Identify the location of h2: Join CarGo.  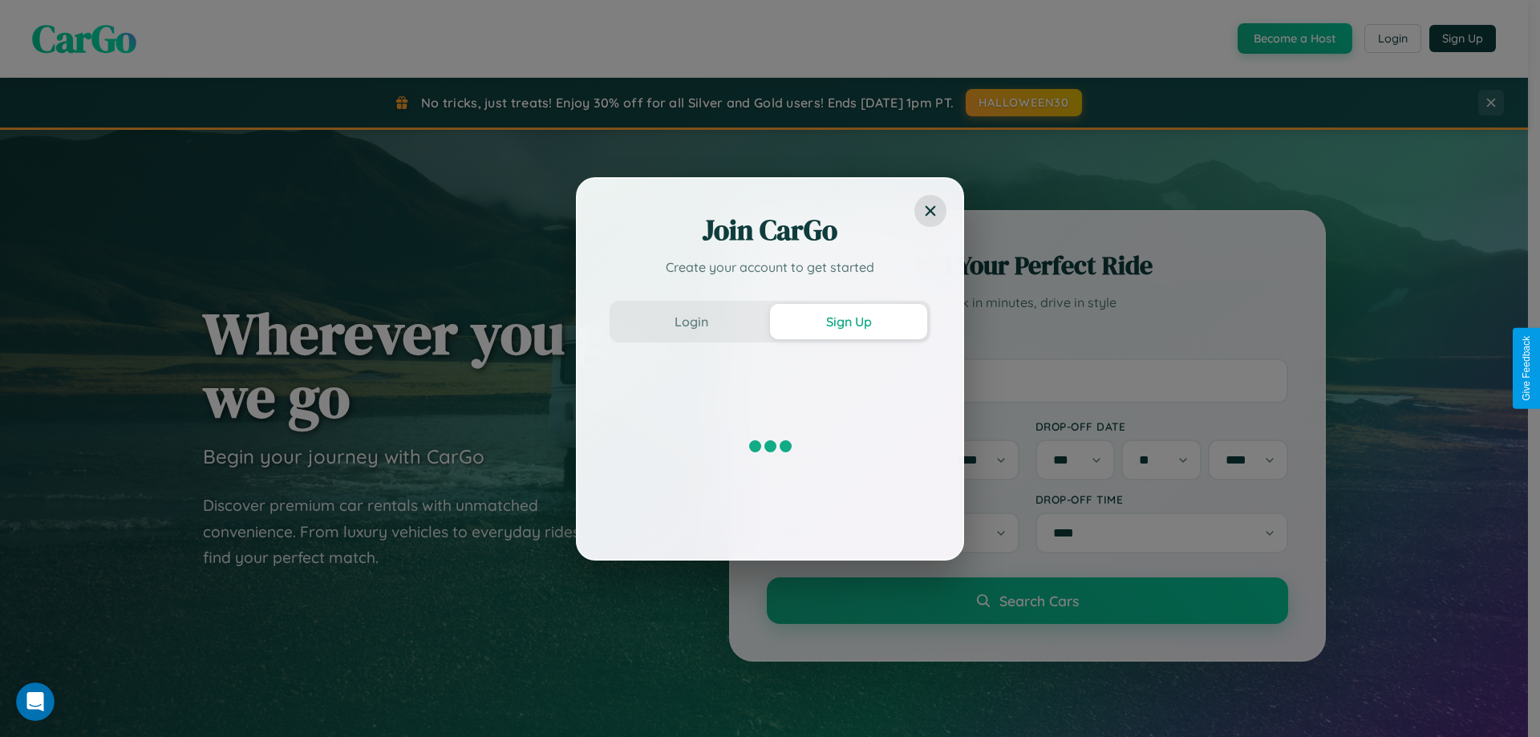
(770, 230).